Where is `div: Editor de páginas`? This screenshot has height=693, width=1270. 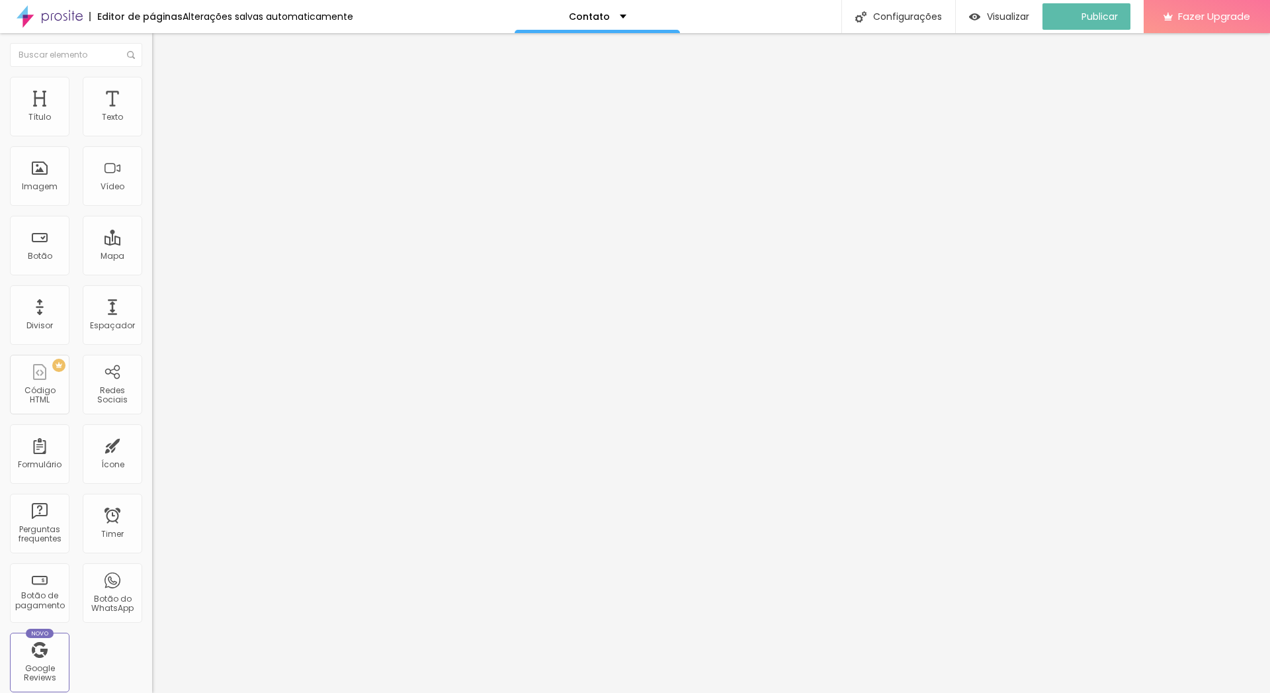
div: Editor de páginas is located at coordinates (136, 17).